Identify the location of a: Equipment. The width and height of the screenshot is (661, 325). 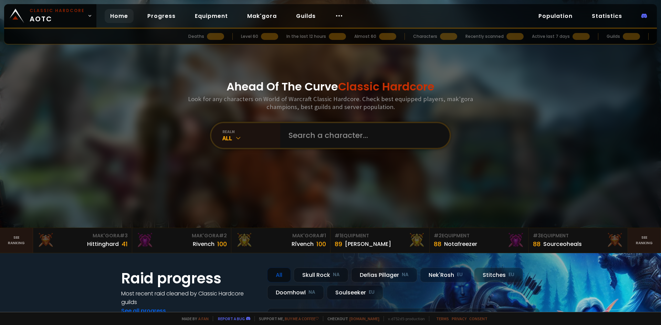
(211, 16).